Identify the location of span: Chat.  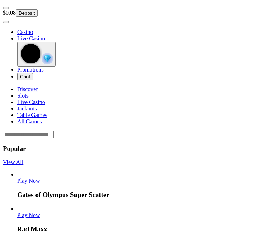
(25, 76).